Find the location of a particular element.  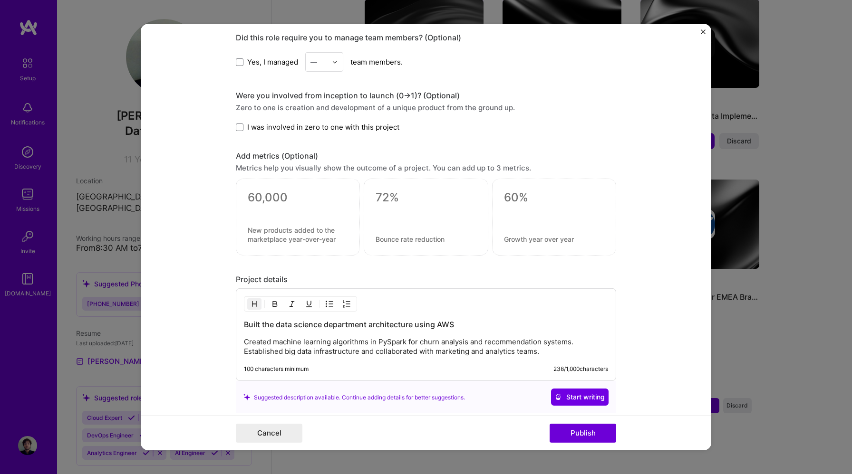

div: Project details is located at coordinates (426, 280).